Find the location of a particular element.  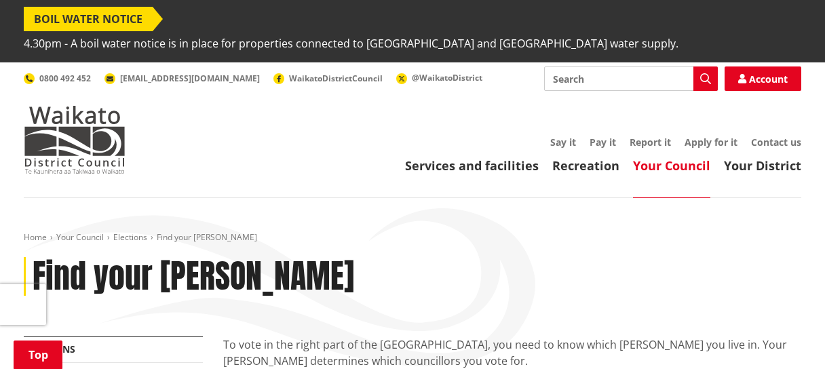

img: Waikato District Council - Te Kaunihera aa Takiwaa o Waikato is located at coordinates (75, 140).